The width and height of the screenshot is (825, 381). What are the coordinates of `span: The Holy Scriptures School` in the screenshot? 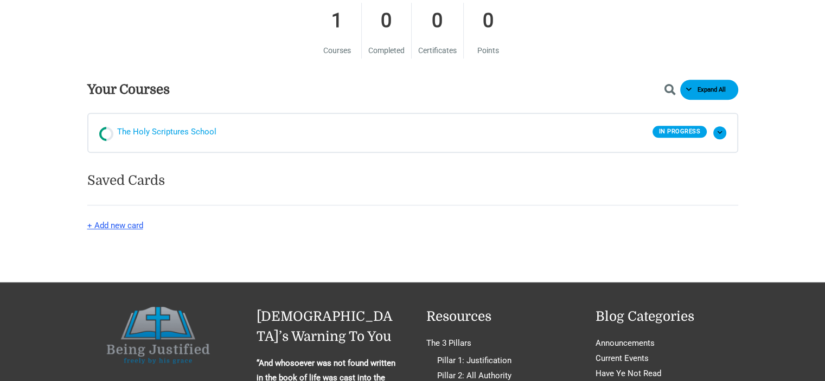 It's located at (167, 133).